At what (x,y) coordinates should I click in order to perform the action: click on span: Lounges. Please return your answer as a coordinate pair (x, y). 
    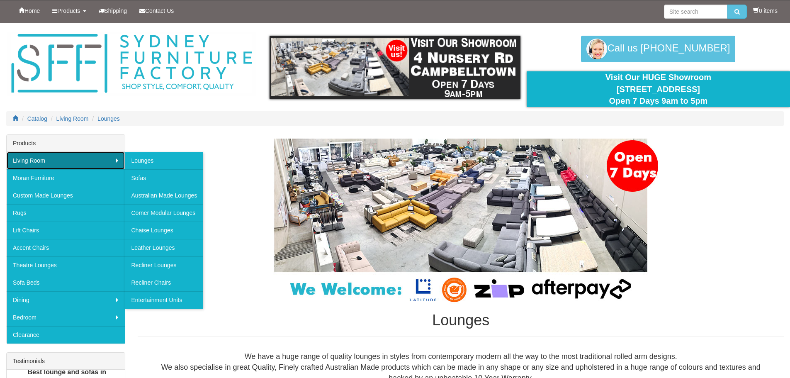
    Looking at the image, I should click on (109, 119).